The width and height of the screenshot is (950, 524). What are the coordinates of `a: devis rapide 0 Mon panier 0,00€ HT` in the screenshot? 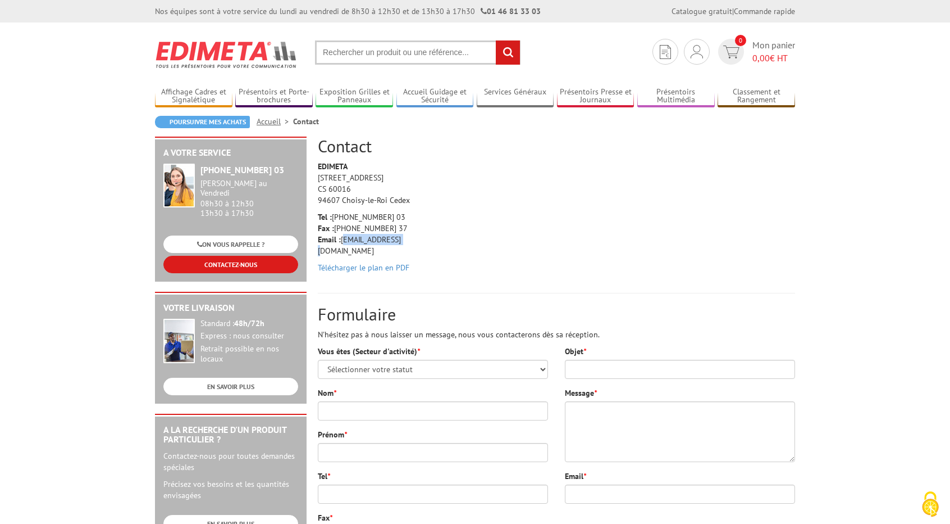 It's located at (755, 52).